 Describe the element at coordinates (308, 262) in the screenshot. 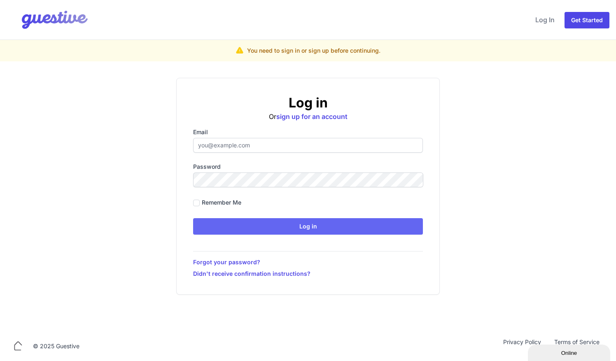

I see `a: Forgot your password?` at that location.